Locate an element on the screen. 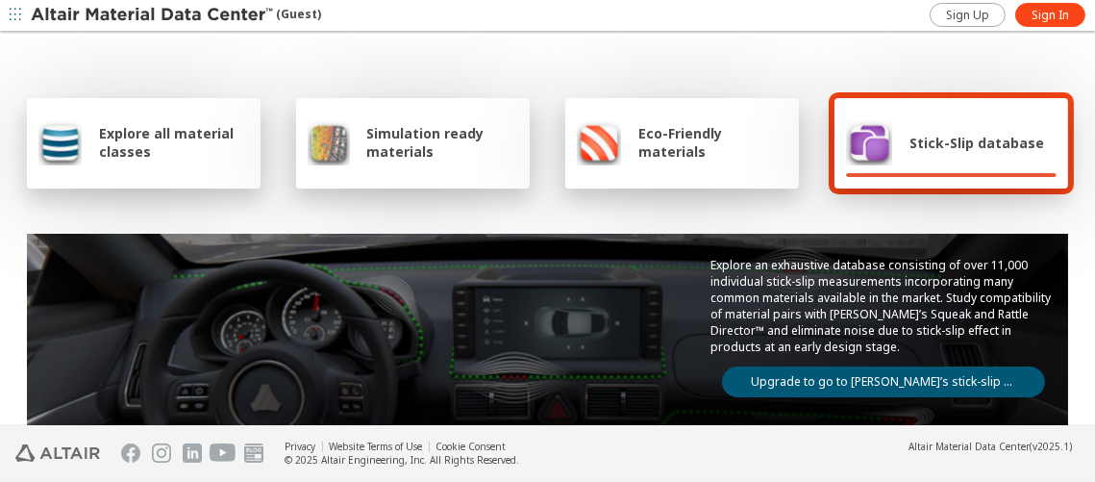  a: Sign Up is located at coordinates (967, 14).